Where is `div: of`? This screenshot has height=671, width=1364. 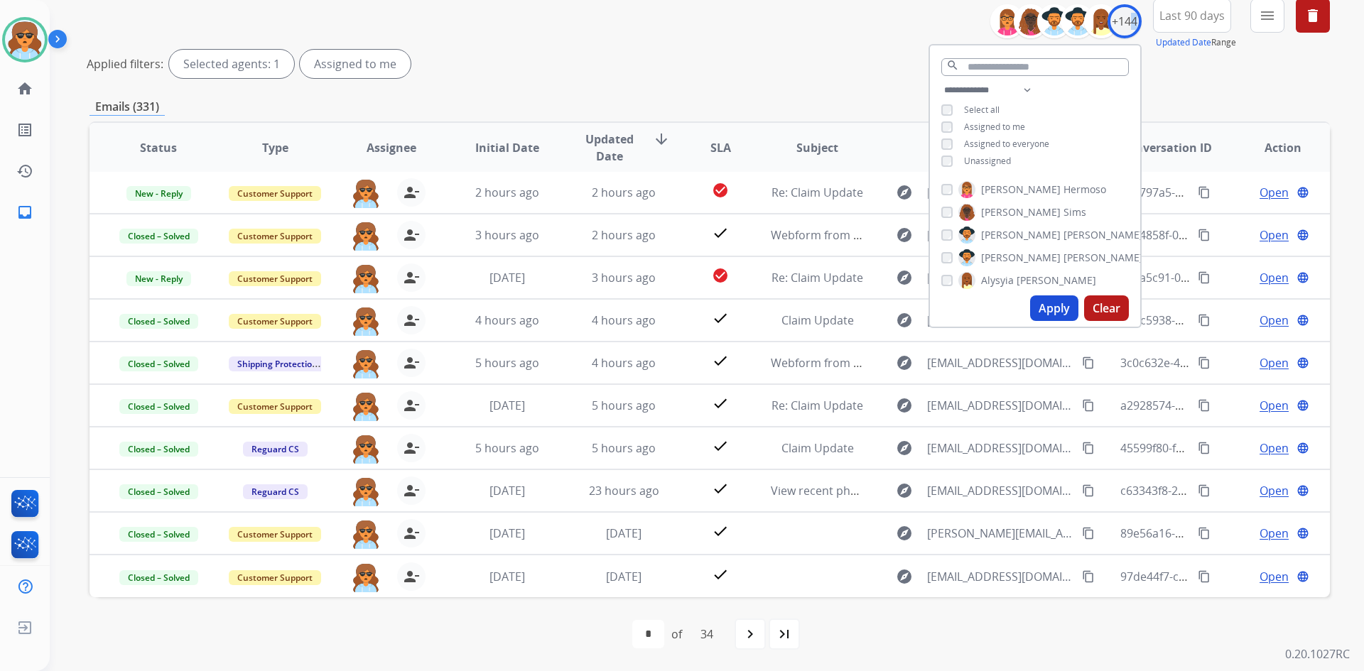
div: of is located at coordinates (676, 634).